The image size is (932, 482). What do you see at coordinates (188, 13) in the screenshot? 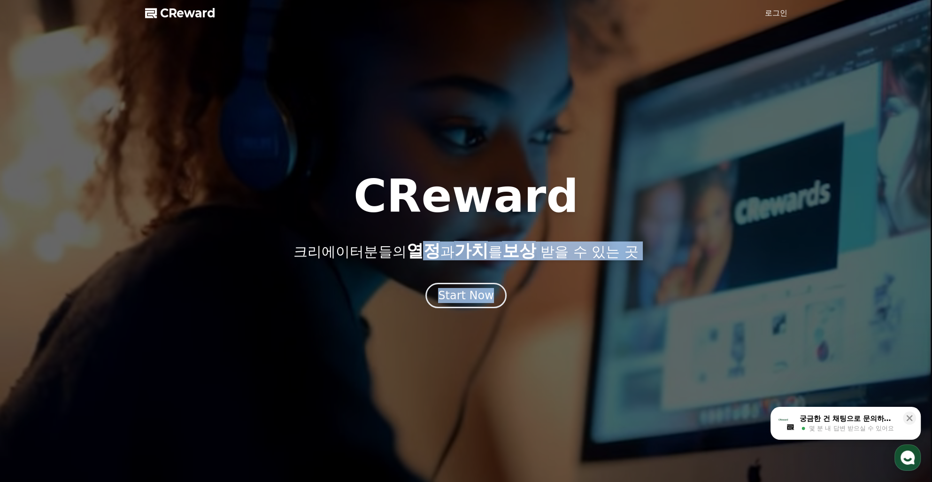
I see `span: CReward` at bounding box center [188, 13].